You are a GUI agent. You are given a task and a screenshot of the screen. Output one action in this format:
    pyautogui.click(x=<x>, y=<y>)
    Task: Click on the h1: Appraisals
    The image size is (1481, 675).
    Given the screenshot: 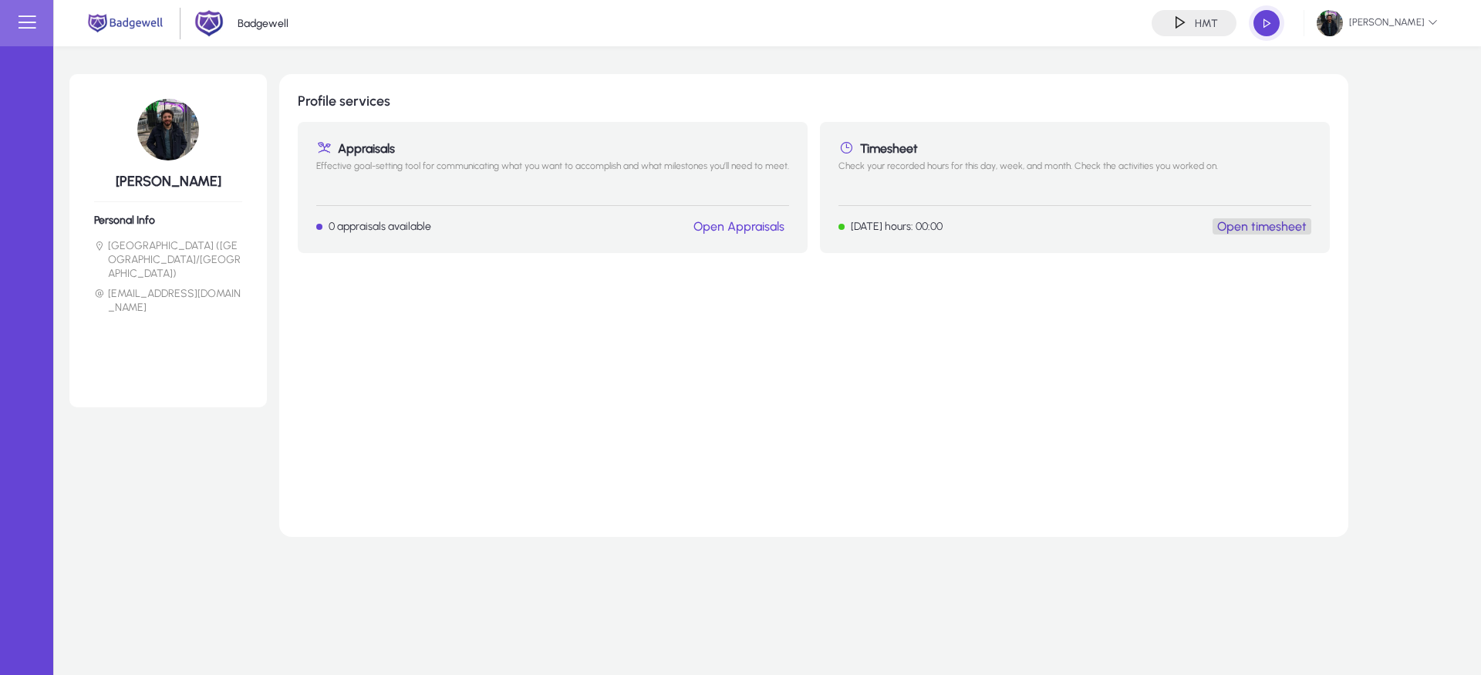 What is the action you would take?
    pyautogui.click(x=552, y=148)
    